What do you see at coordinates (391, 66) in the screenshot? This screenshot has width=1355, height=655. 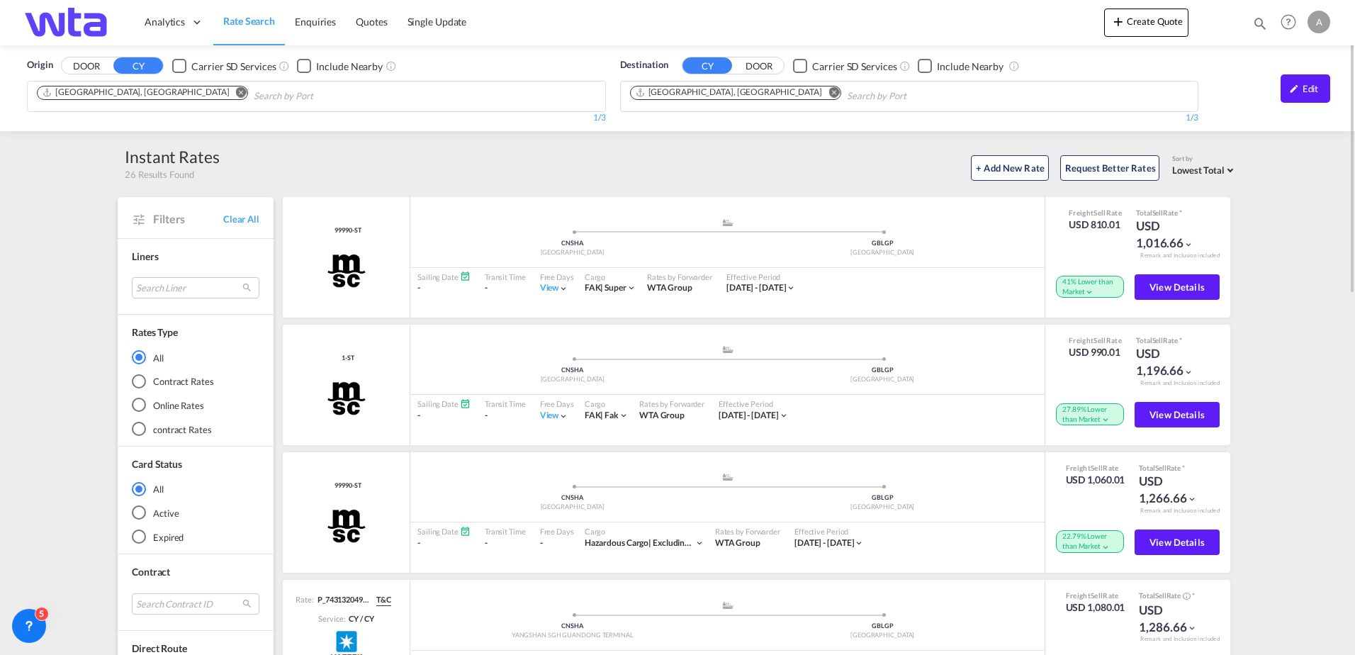 I see `md-icon: Unchecked: Ignores neighbouring ports when fetching rates.Checked : Includes neighbouring ports w...` at bounding box center [391, 66].